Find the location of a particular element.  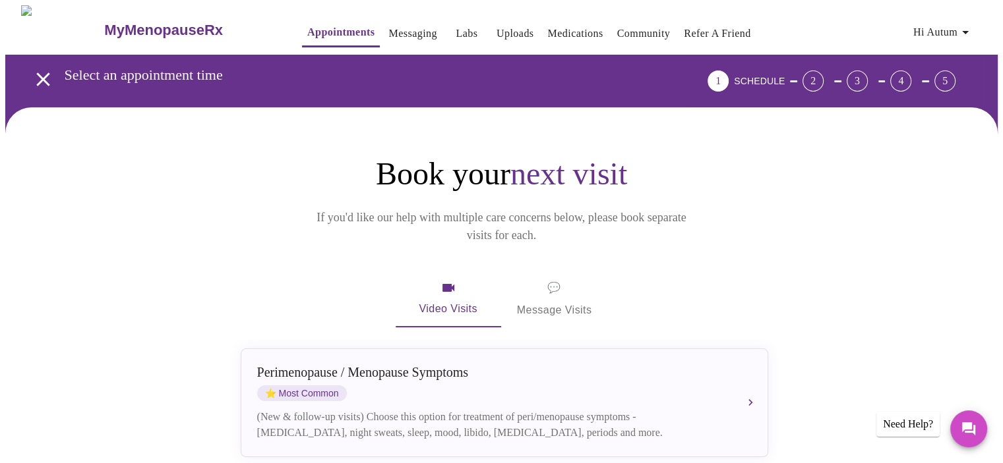

span: Video Visits is located at coordinates (448, 299).